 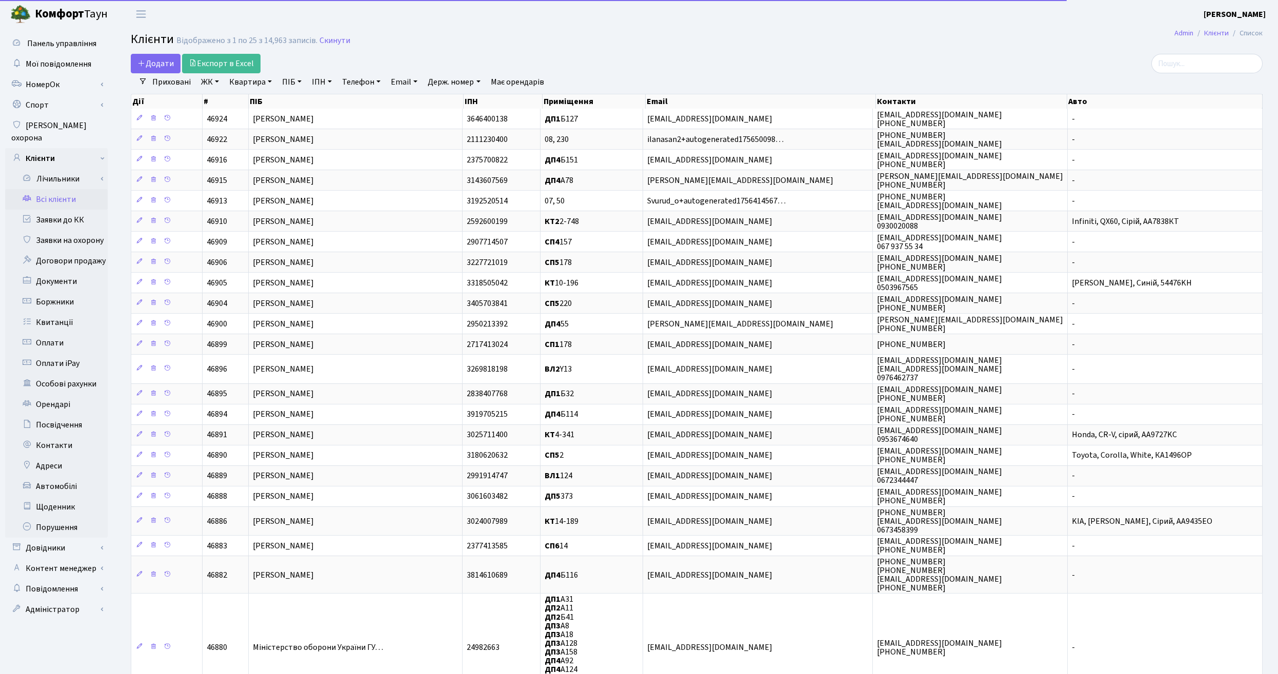 I want to click on a: Держ. номер, so click(x=454, y=82).